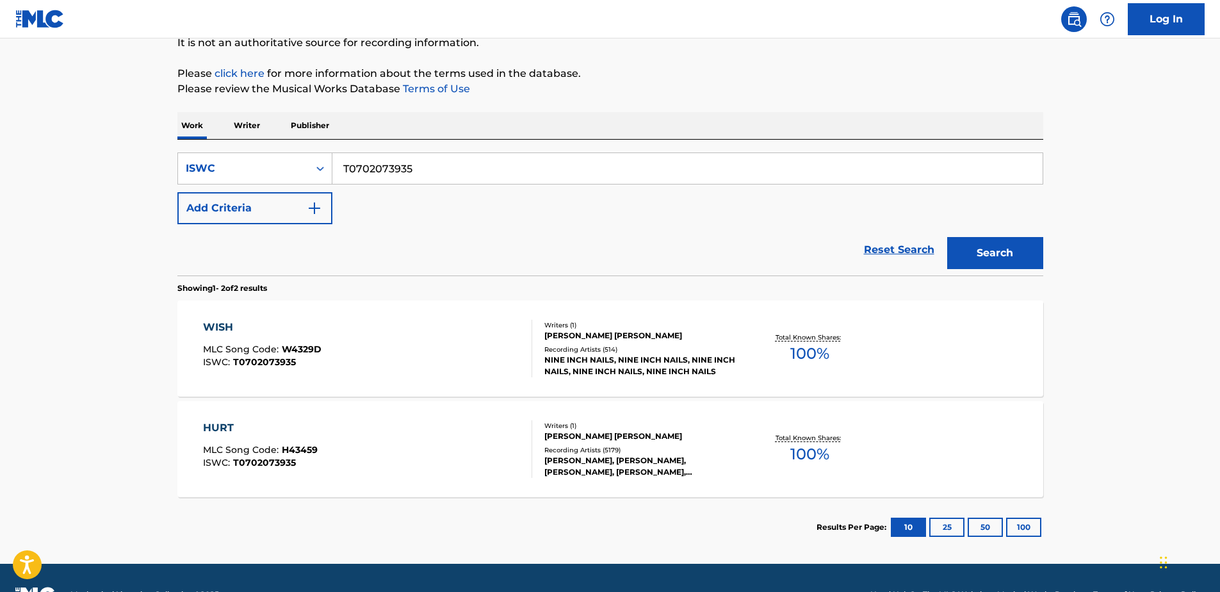 This screenshot has width=1220, height=592. I want to click on p: Writer, so click(247, 126).